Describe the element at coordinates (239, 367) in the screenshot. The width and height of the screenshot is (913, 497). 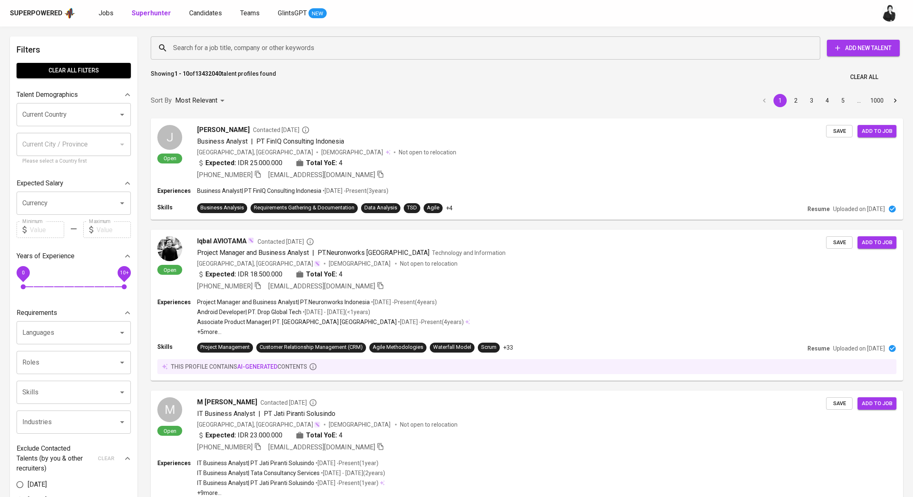
I see `p: this profile contains contents` at that location.